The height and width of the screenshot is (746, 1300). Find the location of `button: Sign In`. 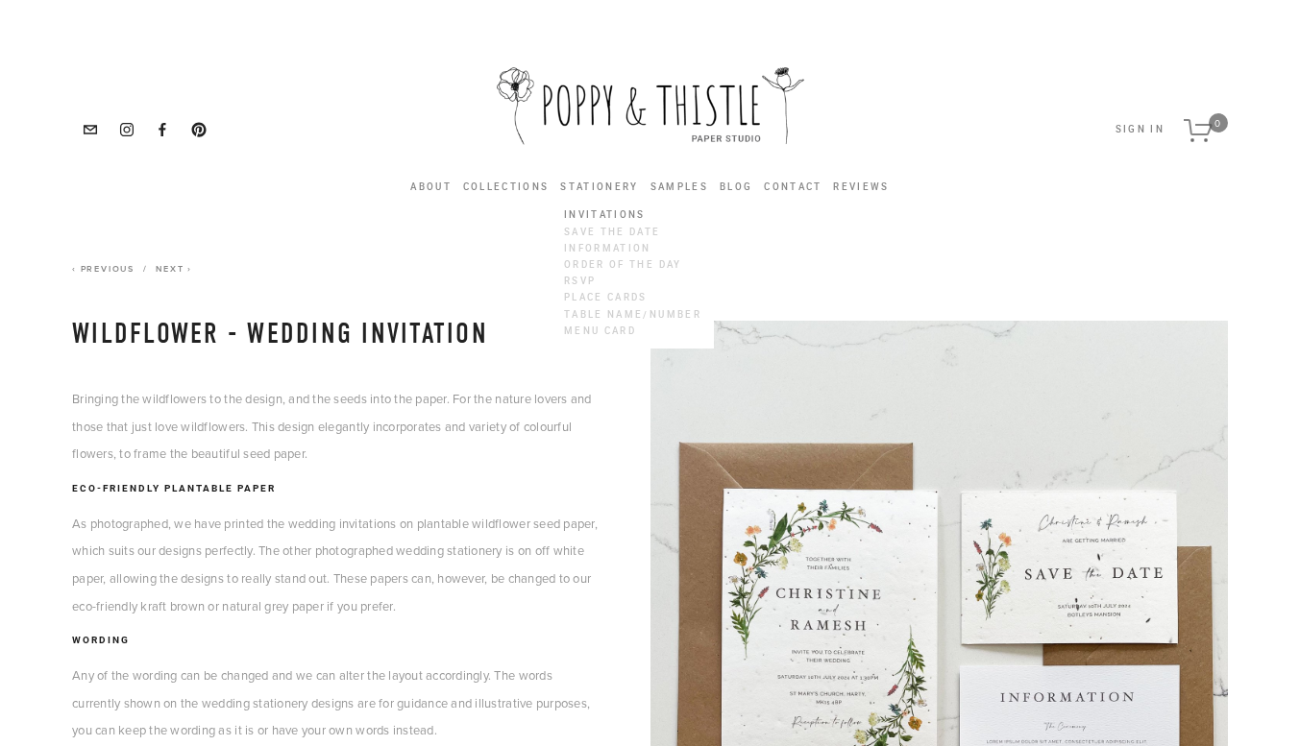

button: Sign In is located at coordinates (1139, 130).